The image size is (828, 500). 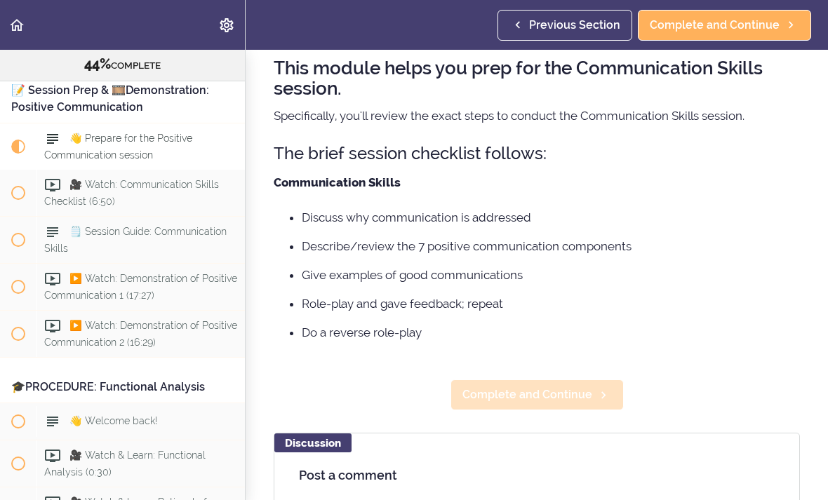 What do you see at coordinates (140, 334) in the screenshot?
I see `span: ▶️ Watch: Demonstration of Positive Communication 2 (16:29)` at bounding box center [140, 334].